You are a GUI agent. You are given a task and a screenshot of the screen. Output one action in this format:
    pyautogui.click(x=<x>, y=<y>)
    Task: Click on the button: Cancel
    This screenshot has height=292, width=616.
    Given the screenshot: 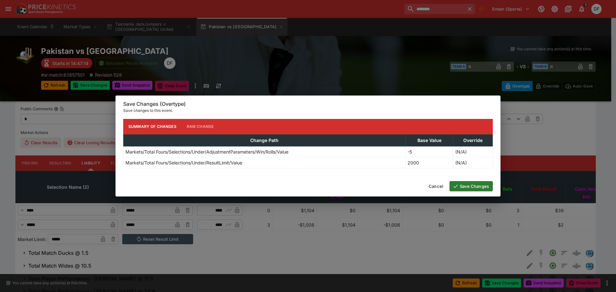 What is the action you would take?
    pyautogui.click(x=435, y=186)
    